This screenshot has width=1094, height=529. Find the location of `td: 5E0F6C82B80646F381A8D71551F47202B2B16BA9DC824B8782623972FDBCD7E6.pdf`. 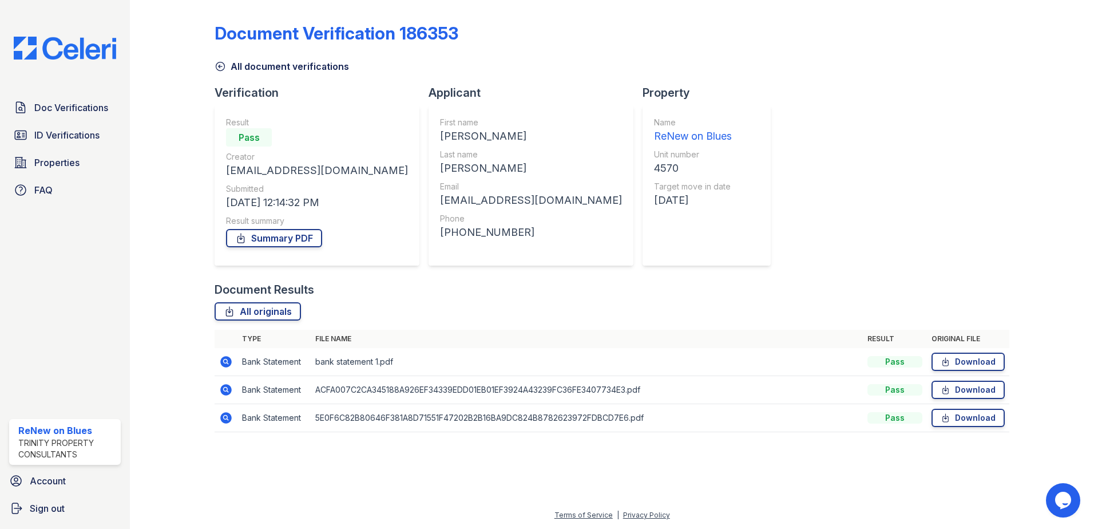

td: 5E0F6C82B80646F381A8D71551F47202B2B16BA9DC824B8782623972FDBCD7E6.pdf is located at coordinates (587, 418).